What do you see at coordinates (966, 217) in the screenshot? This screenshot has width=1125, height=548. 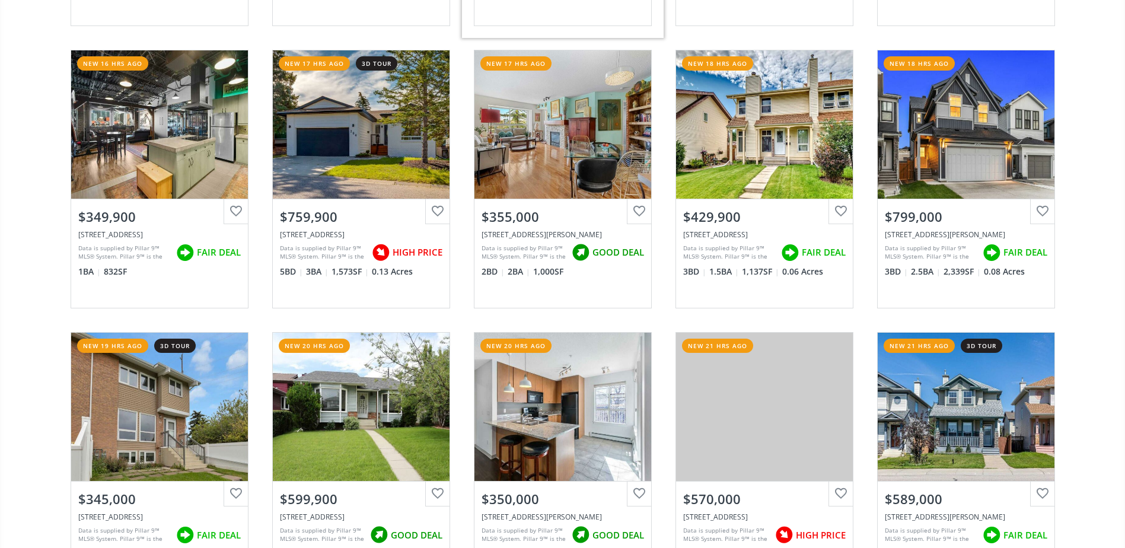 I see `div: $799,000` at bounding box center [966, 217].